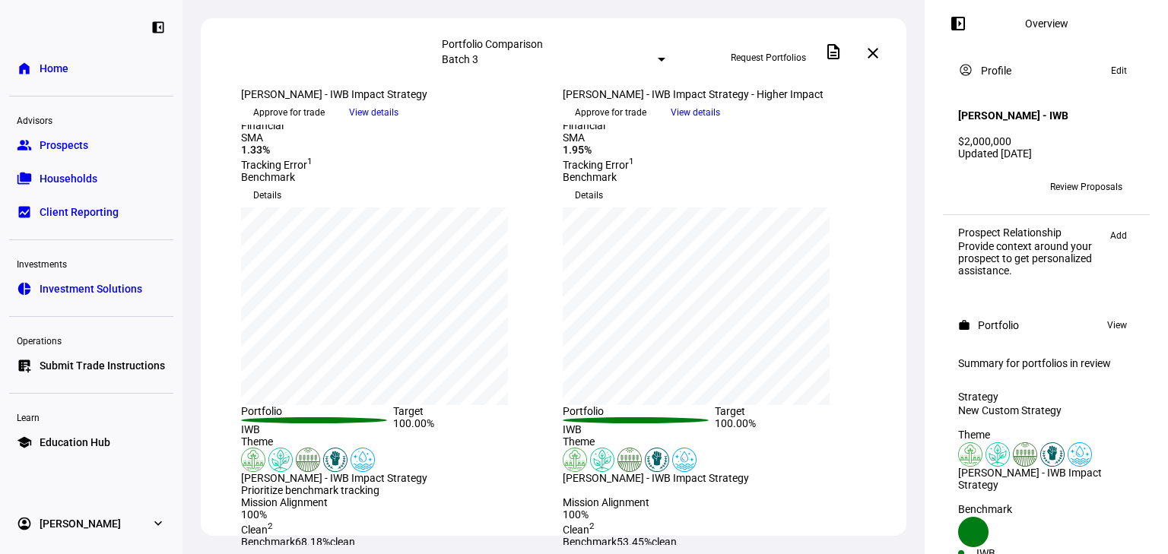 The height and width of the screenshot is (554, 1168). What do you see at coordinates (1118, 236) in the screenshot?
I see `span: Add` at bounding box center [1118, 236].